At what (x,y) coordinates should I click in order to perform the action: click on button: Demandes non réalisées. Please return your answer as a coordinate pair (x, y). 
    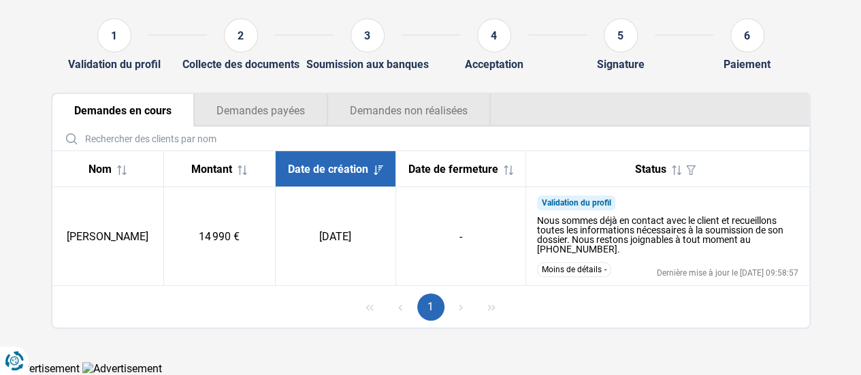
    Looking at the image, I should click on (409, 110).